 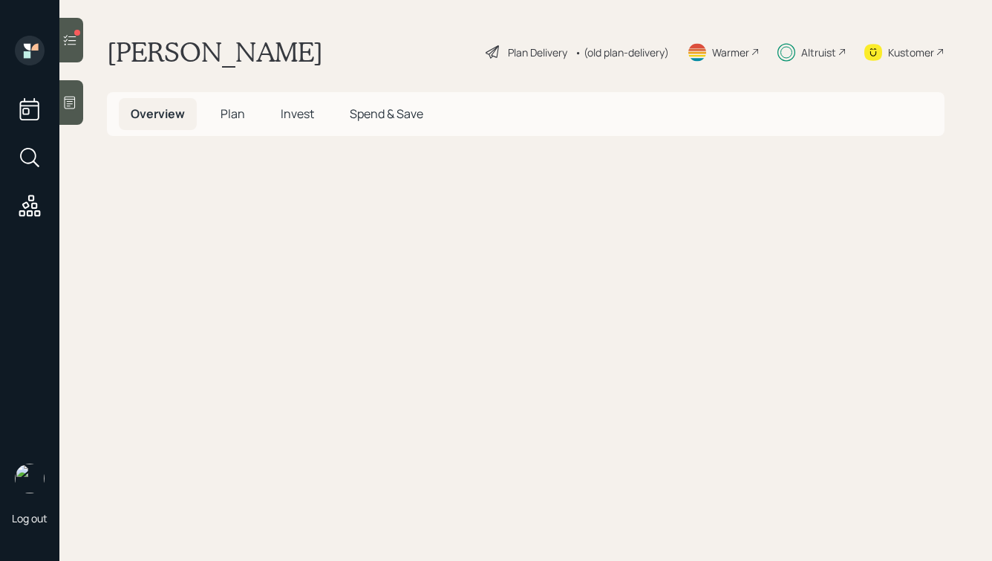 I want to click on div: Plan Delivery, so click(x=538, y=52).